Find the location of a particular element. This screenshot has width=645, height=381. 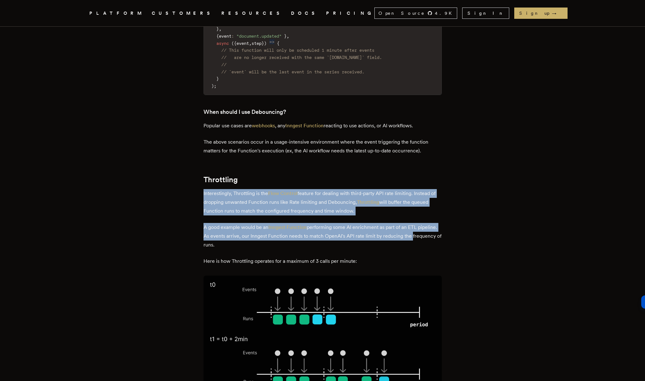

p: The above scenarios occur in a usage-intensive environment where the event triggering the functio... is located at coordinates (323, 146).